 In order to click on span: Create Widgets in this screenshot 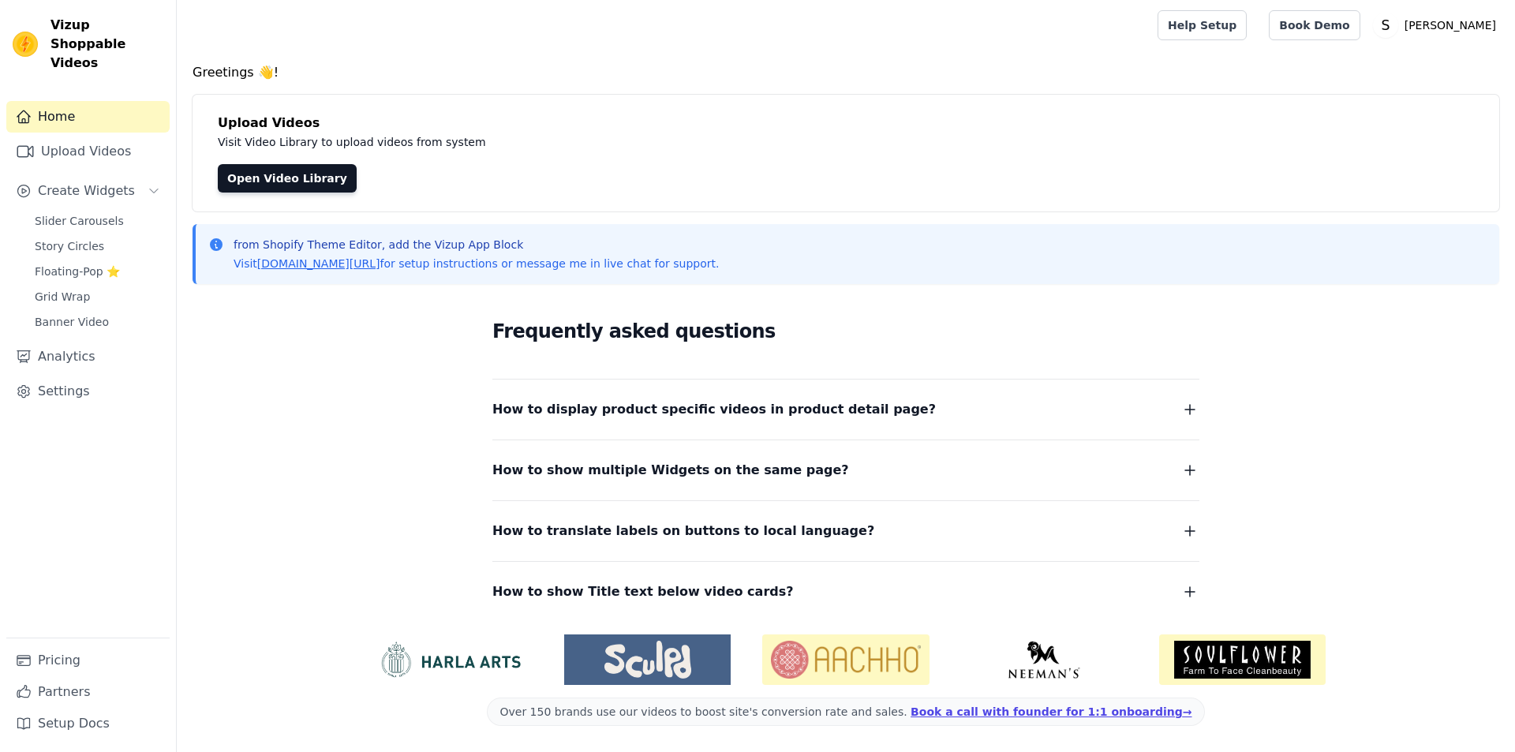, I will do `click(86, 191)`.